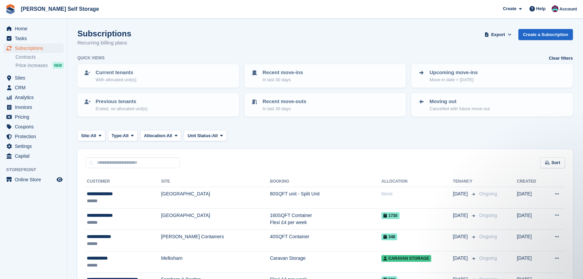  I want to click on span: 1730, so click(391, 216).